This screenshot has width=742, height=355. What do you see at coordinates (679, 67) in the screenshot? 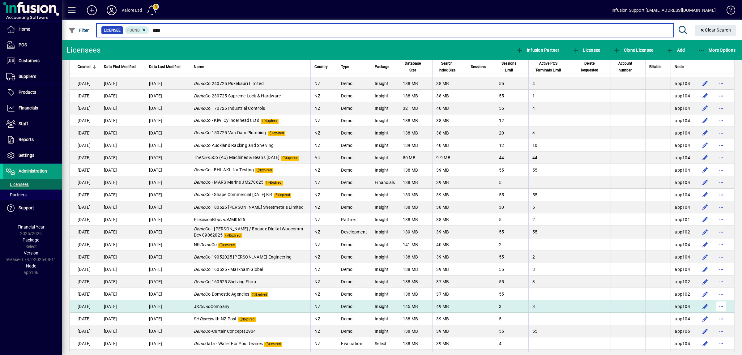
I see `span: Node` at bounding box center [679, 67].